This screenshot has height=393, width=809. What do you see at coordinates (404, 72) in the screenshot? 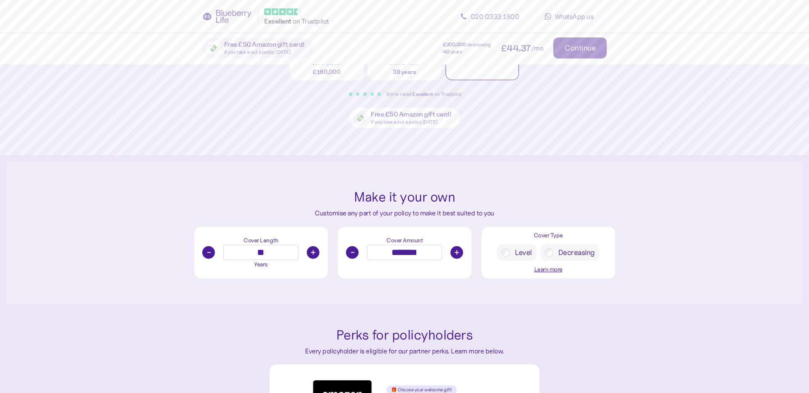
I see `div: 38 years` at bounding box center [404, 72].